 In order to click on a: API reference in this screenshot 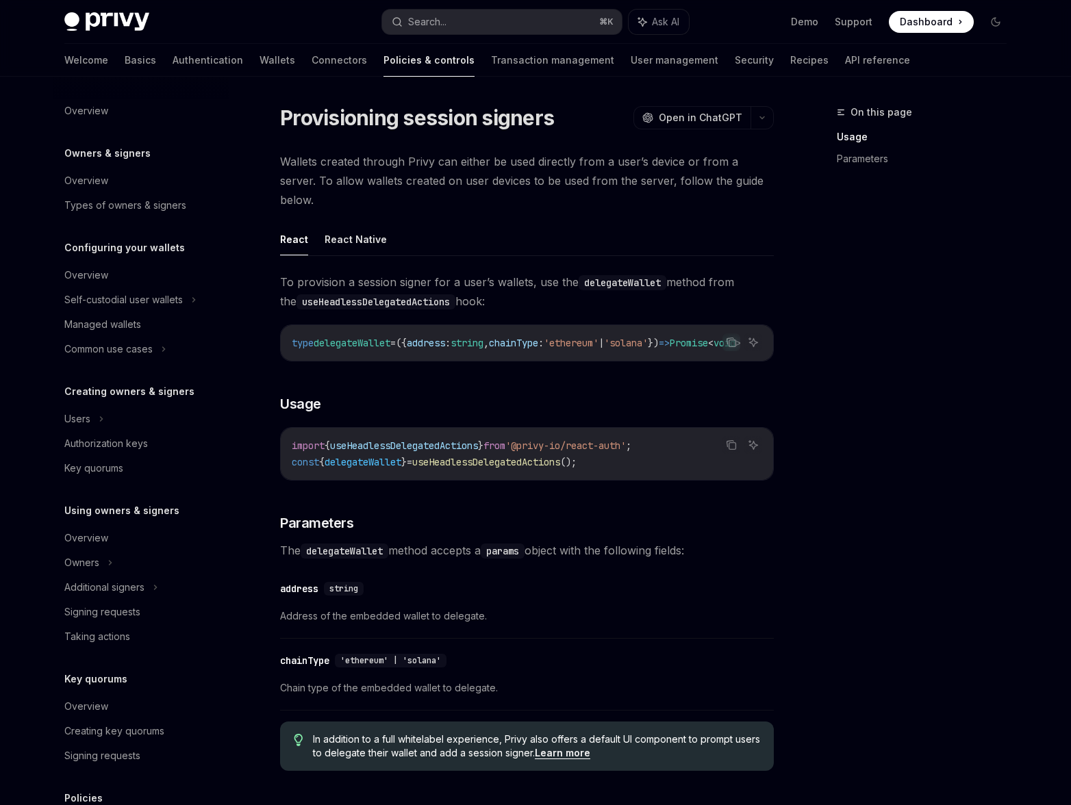, I will do `click(877, 60)`.